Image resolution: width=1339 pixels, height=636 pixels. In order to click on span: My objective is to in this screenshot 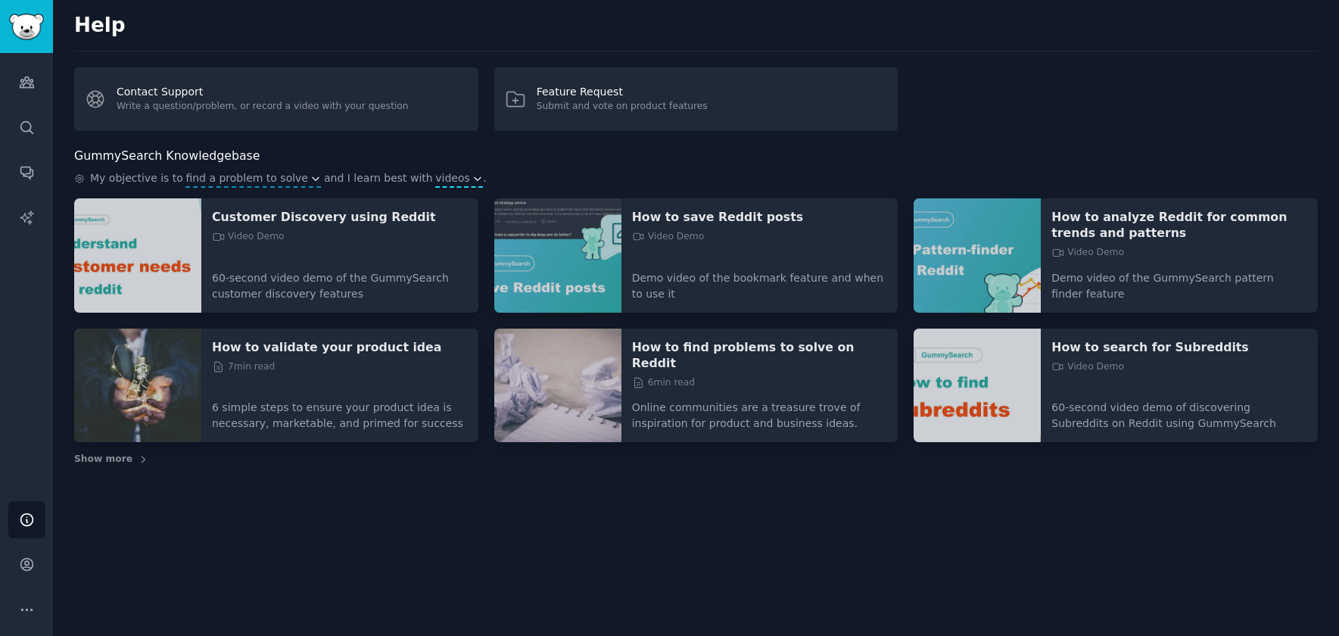, I will do `click(136, 179)`.